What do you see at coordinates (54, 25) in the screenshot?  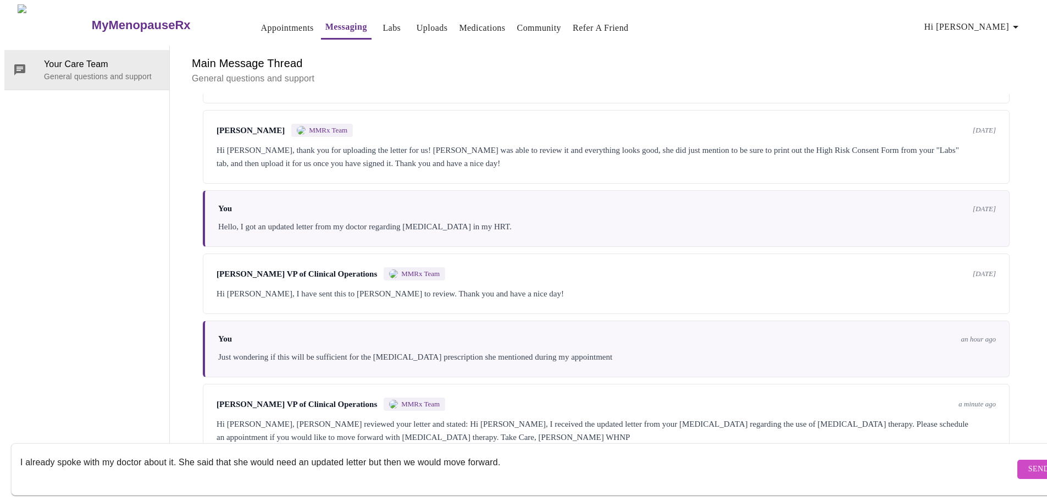 I see `img: MyMenopauseRx Logo` at bounding box center [54, 25].